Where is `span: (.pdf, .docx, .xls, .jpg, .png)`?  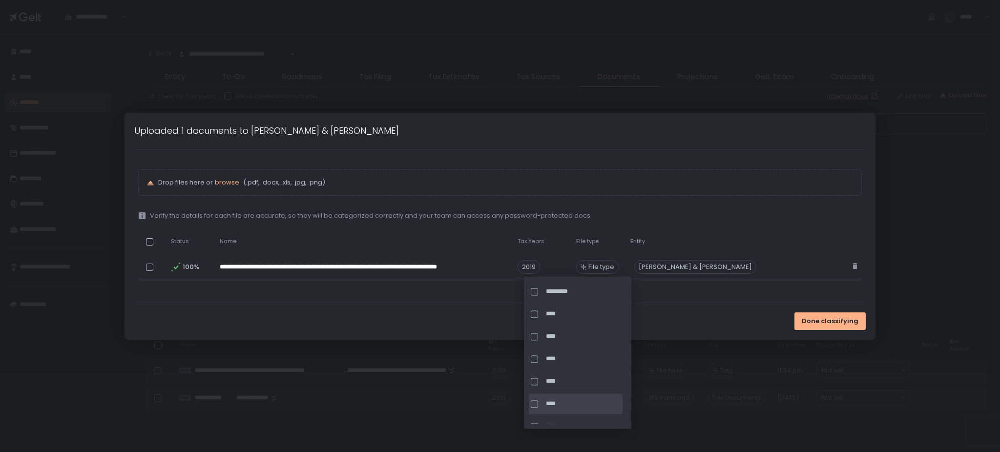
span: (.pdf, .docx, .xls, .jpg, .png) is located at coordinates (283, 183).